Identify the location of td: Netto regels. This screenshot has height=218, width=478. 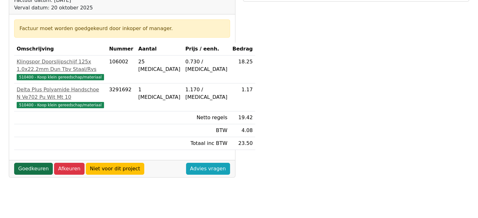
(207, 118).